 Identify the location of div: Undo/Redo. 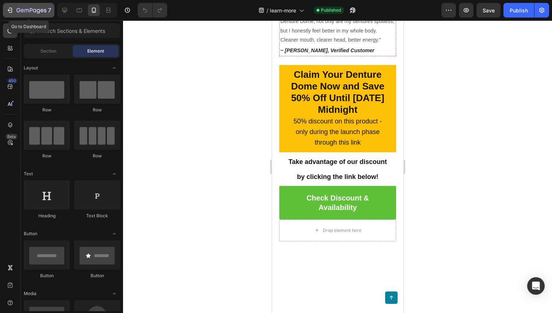
(152, 10).